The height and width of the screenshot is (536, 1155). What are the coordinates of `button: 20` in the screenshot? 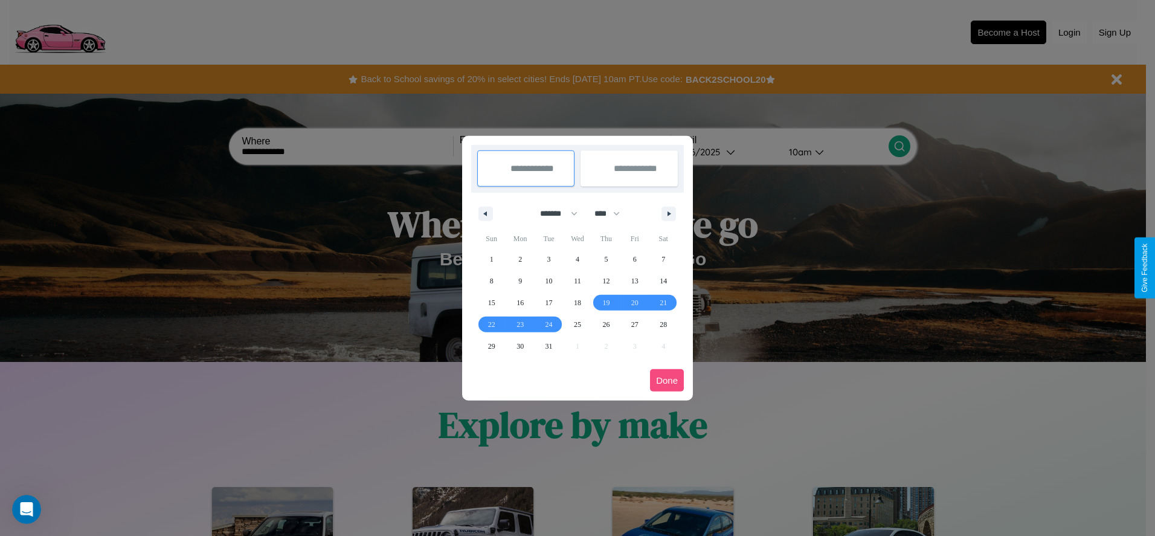 It's located at (634, 303).